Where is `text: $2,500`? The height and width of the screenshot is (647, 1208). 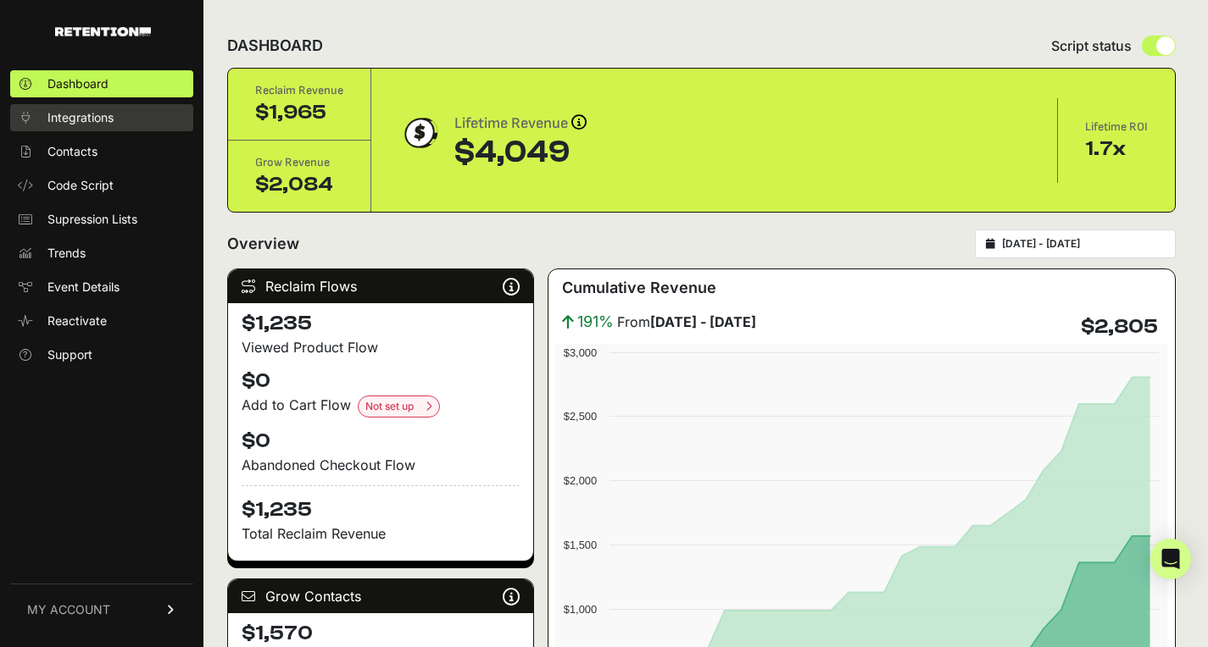
text: $2,500 is located at coordinates (580, 416).